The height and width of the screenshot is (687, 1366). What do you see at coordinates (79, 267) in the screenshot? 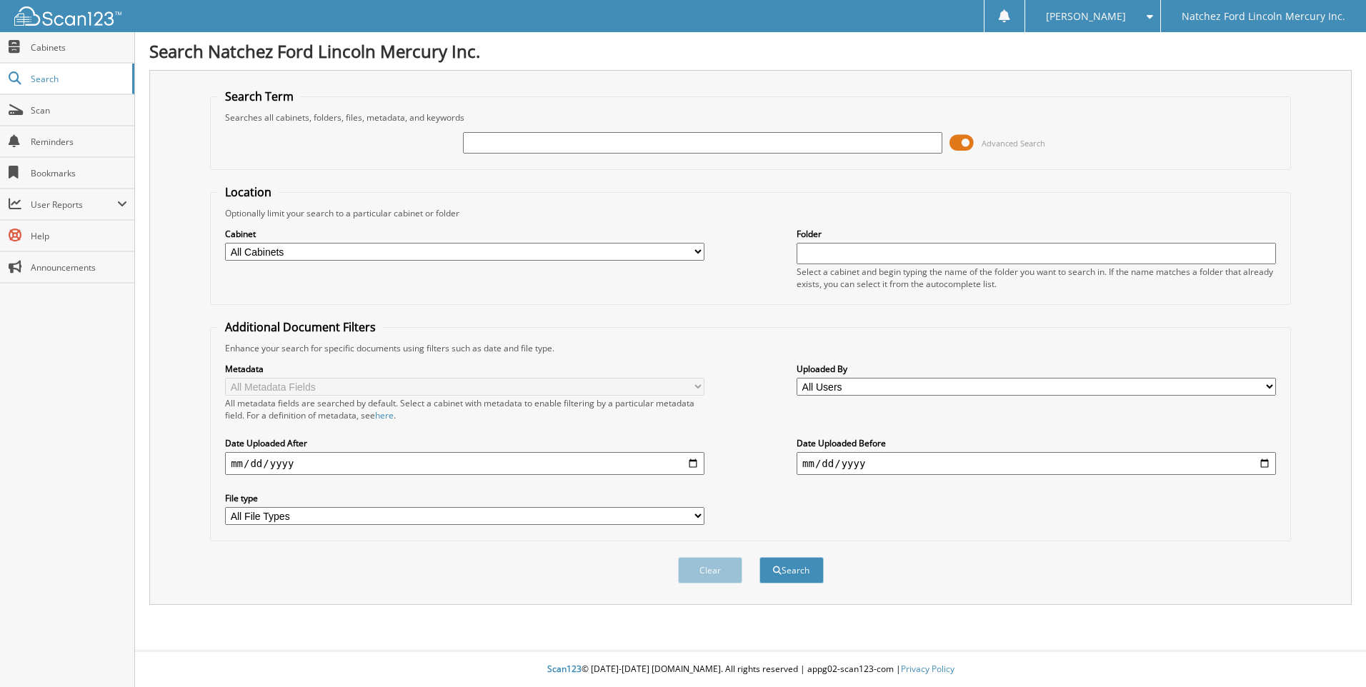
I see `span: Announcements` at bounding box center [79, 267].